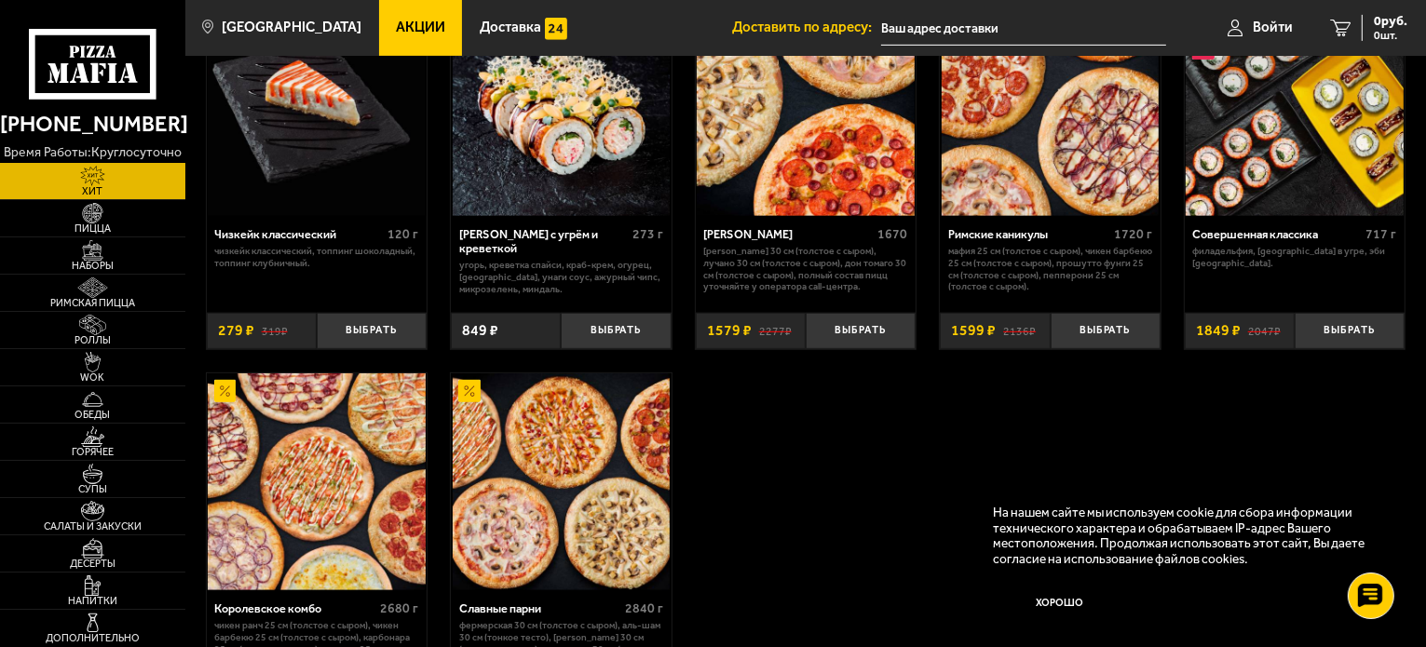 The height and width of the screenshot is (647, 1426). I want to click on p: На нашем сайте мы используем cookie для сбора информации технического характера и обрабатываем IP..., so click(1186, 536).